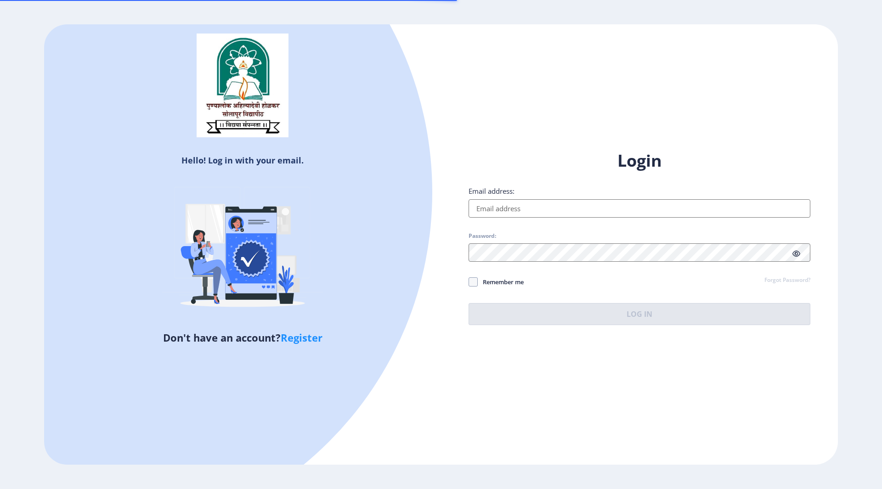 The image size is (882, 489). I want to click on a: Forgot Password?, so click(788, 281).